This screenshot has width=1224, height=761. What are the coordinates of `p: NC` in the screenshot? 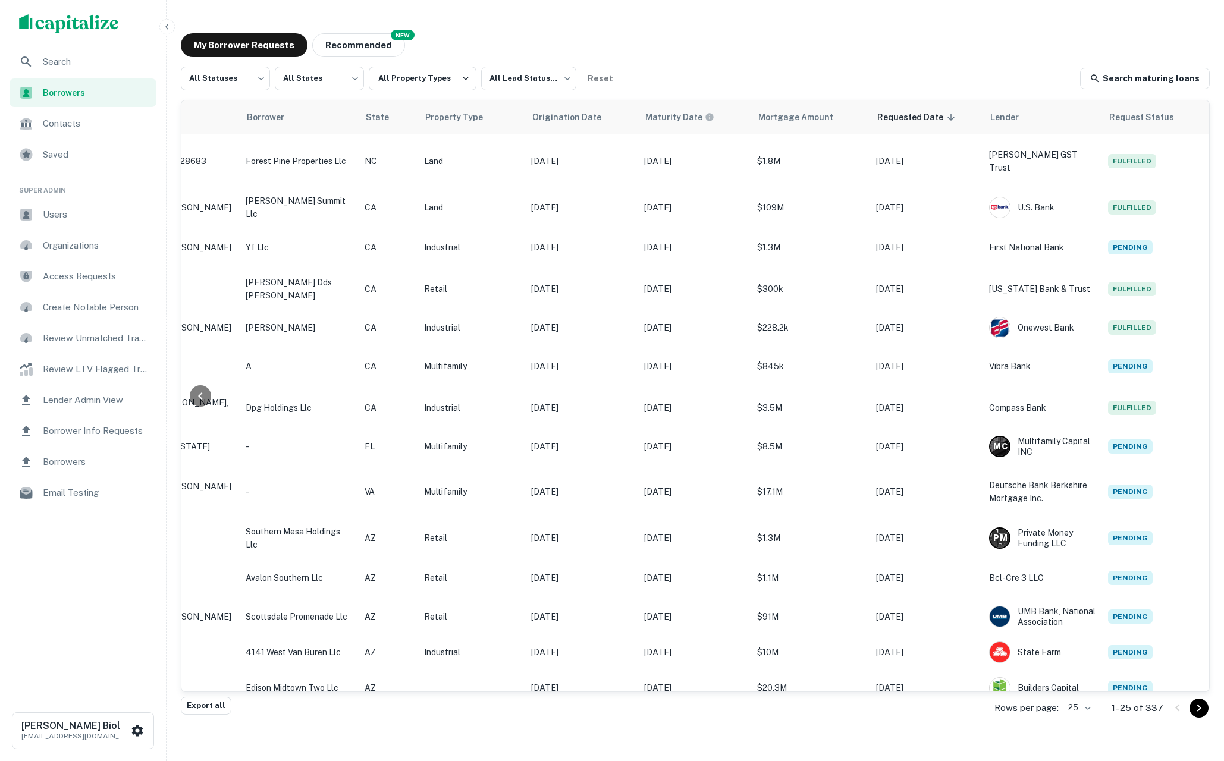 It's located at (388, 161).